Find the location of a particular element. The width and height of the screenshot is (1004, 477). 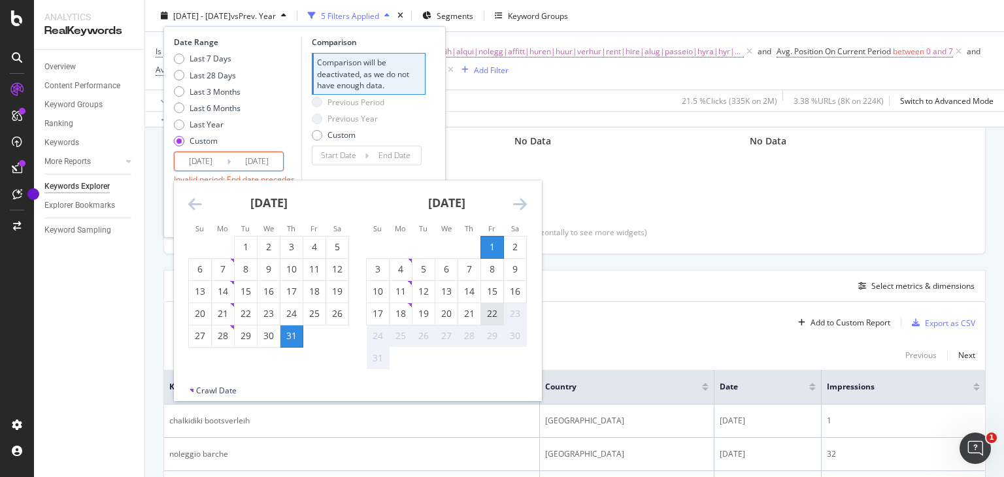

span: Avg. Position On Compared Period is located at coordinates (218, 69).